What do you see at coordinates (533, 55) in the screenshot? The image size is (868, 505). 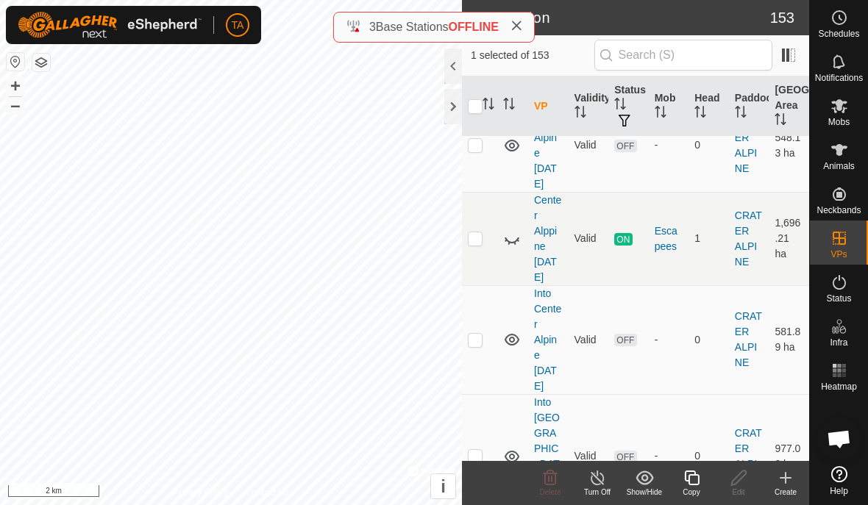 I see `span: 1 selected of 153` at bounding box center [533, 55].